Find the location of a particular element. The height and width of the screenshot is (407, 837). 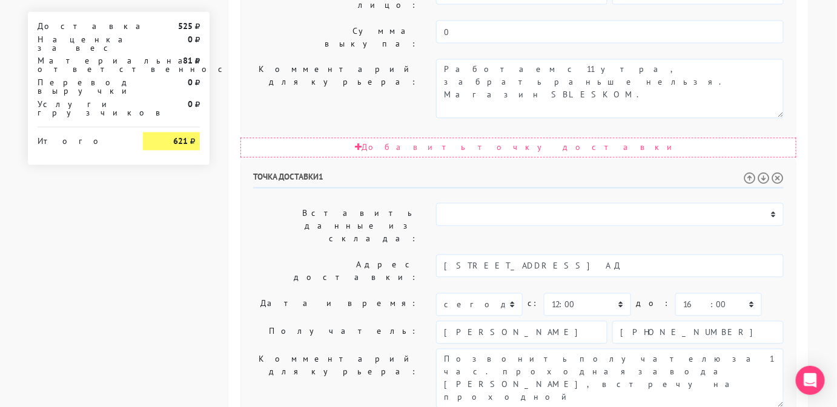

label: до: is located at coordinates (653, 304).